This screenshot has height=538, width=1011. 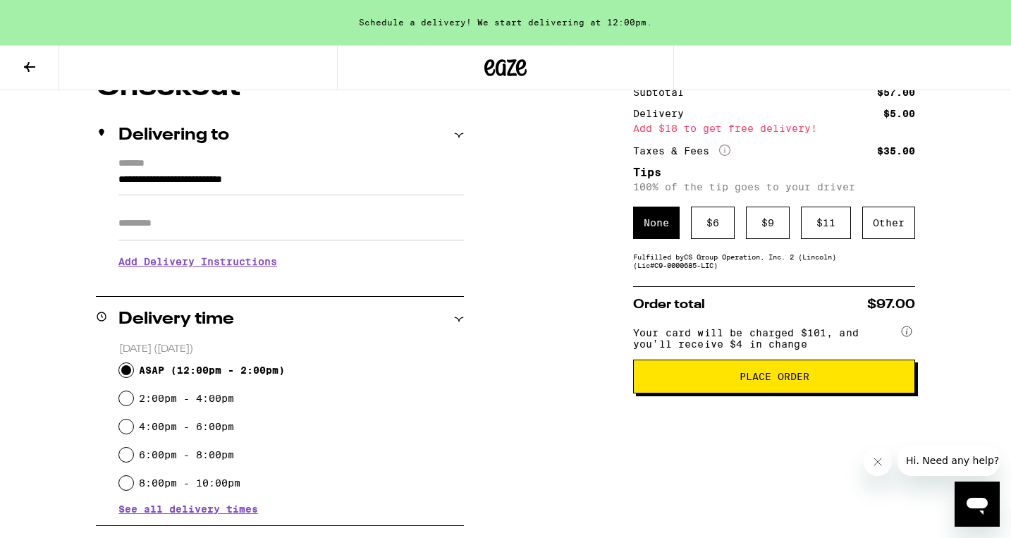 I want to click on h3: Add Delivery Instructions, so click(x=291, y=261).